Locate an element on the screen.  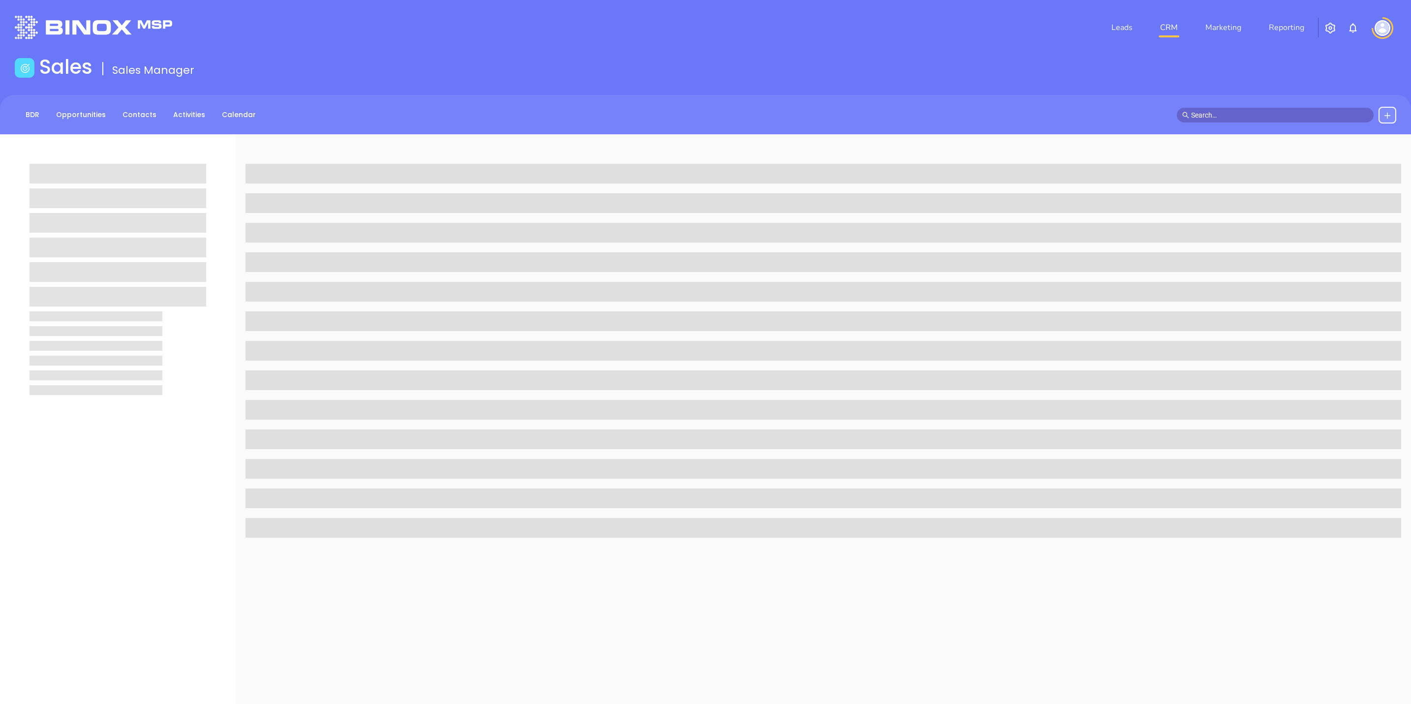
a: Marketing is located at coordinates (1223, 28).